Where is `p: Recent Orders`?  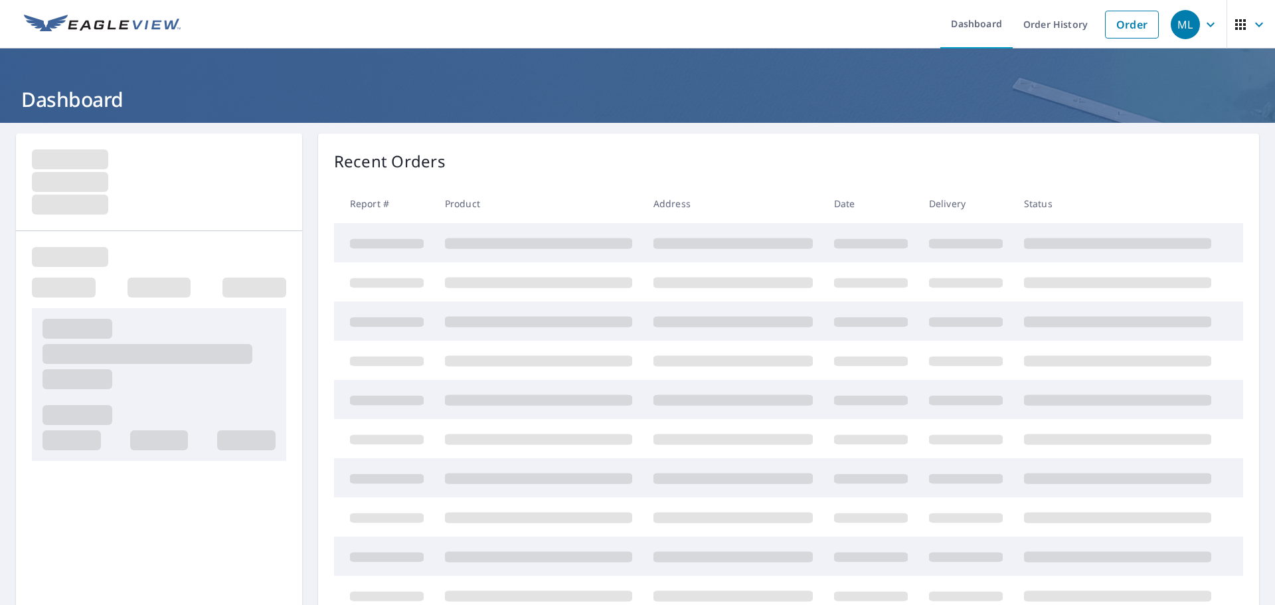 p: Recent Orders is located at coordinates (390, 161).